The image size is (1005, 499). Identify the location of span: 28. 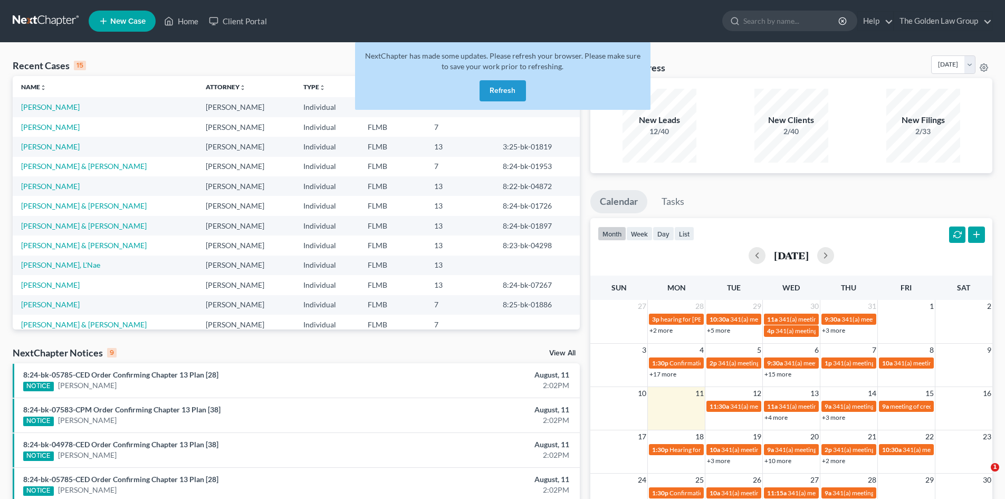
(700, 306).